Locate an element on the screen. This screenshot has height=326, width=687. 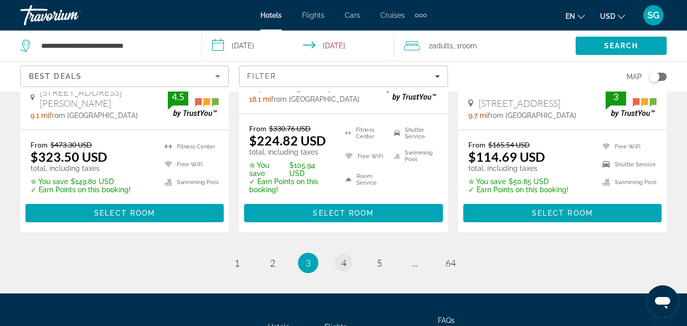
button: Extra navigation items is located at coordinates (420, 15).